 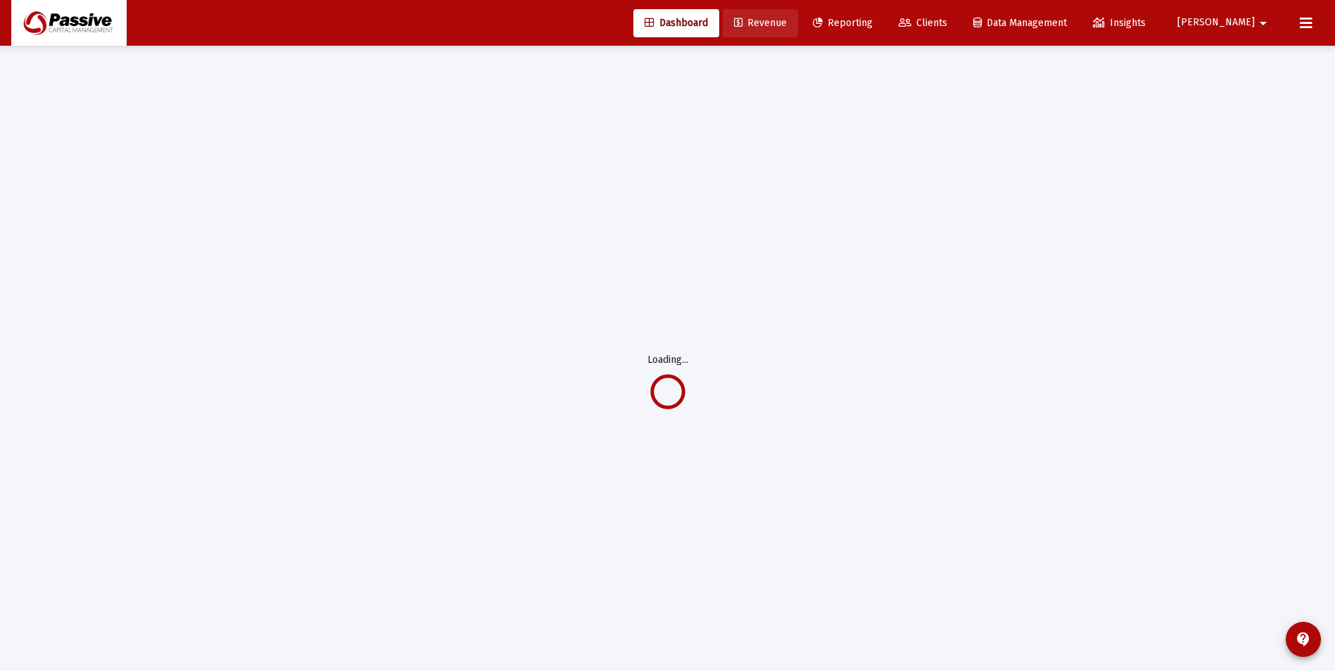 What do you see at coordinates (1020, 23) in the screenshot?
I see `a: Data Management` at bounding box center [1020, 23].